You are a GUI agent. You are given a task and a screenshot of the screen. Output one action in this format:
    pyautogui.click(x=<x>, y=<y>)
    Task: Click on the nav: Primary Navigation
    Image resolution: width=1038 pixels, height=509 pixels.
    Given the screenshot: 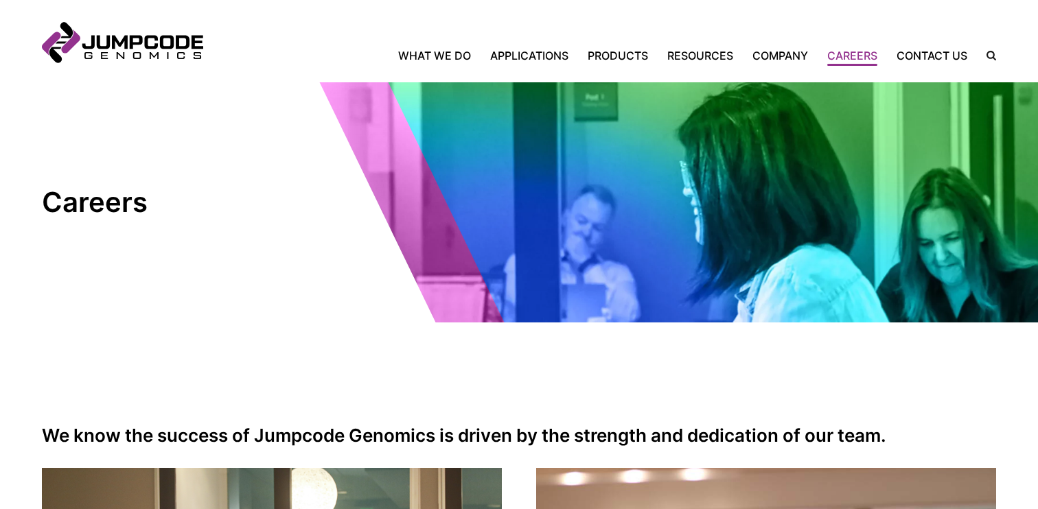 What is the action you would take?
    pyautogui.click(x=590, y=56)
    